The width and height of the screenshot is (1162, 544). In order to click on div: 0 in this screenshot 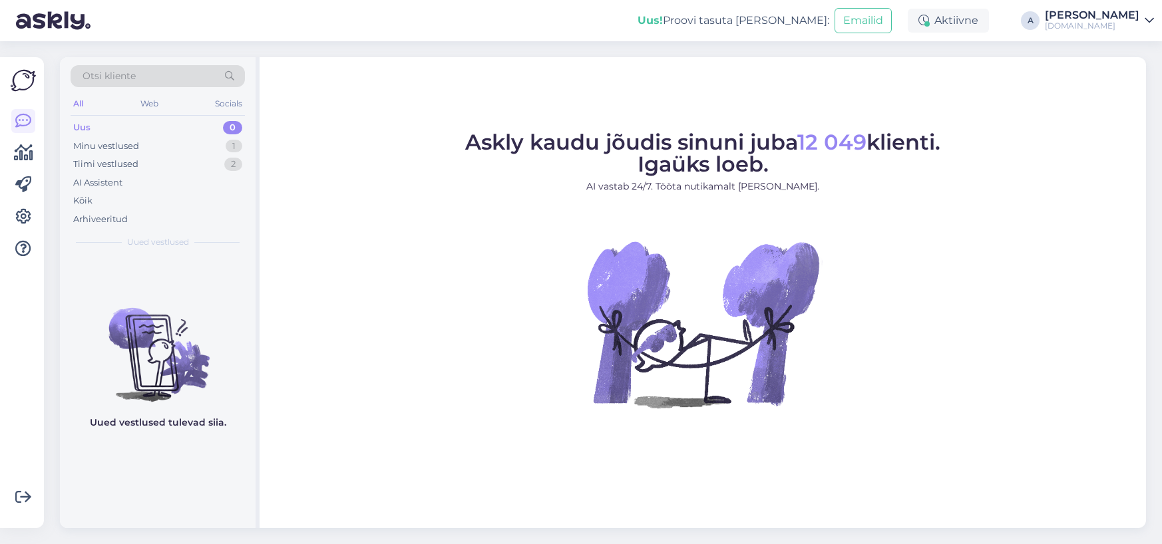, I will do `click(232, 128)`.